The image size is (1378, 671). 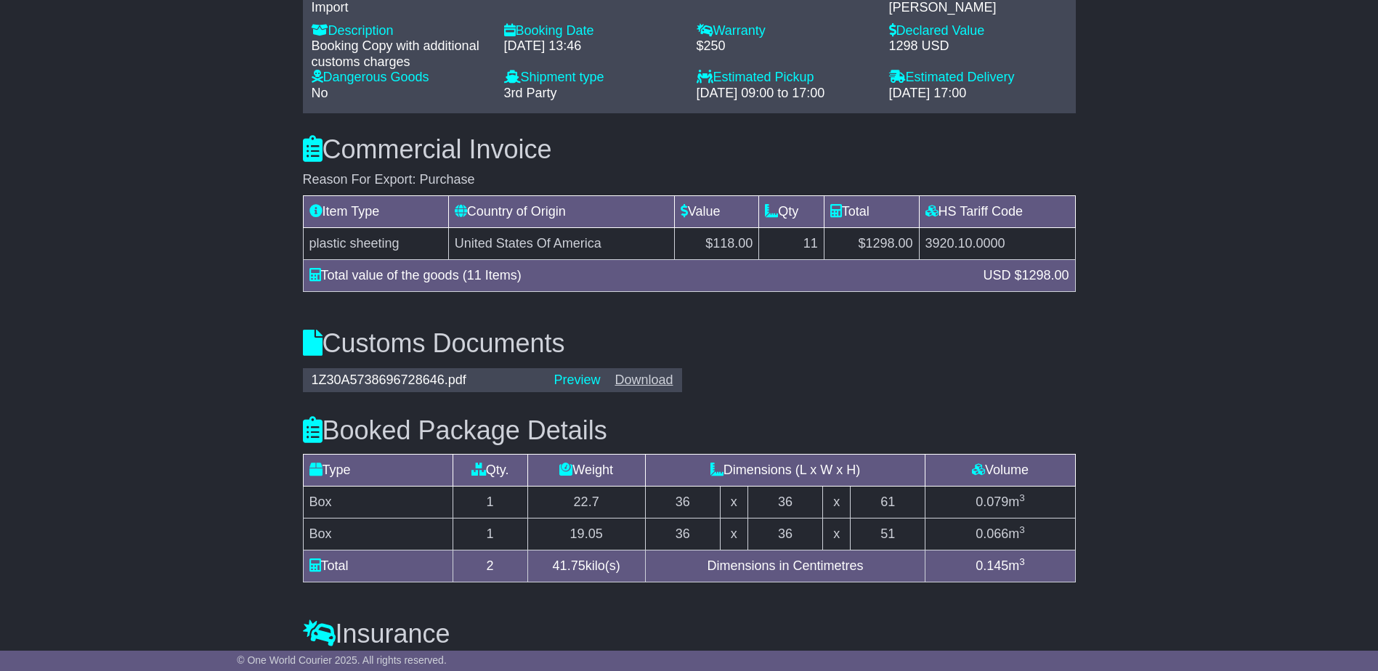 What do you see at coordinates (400, 31) in the screenshot?
I see `div: Description` at bounding box center [400, 31].